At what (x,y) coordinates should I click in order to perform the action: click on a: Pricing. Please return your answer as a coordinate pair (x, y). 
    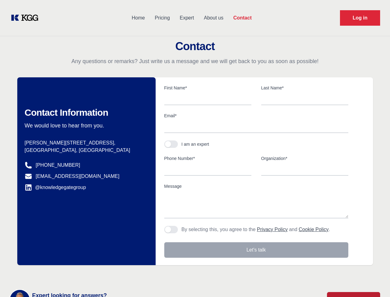
    Looking at the image, I should click on (162, 18).